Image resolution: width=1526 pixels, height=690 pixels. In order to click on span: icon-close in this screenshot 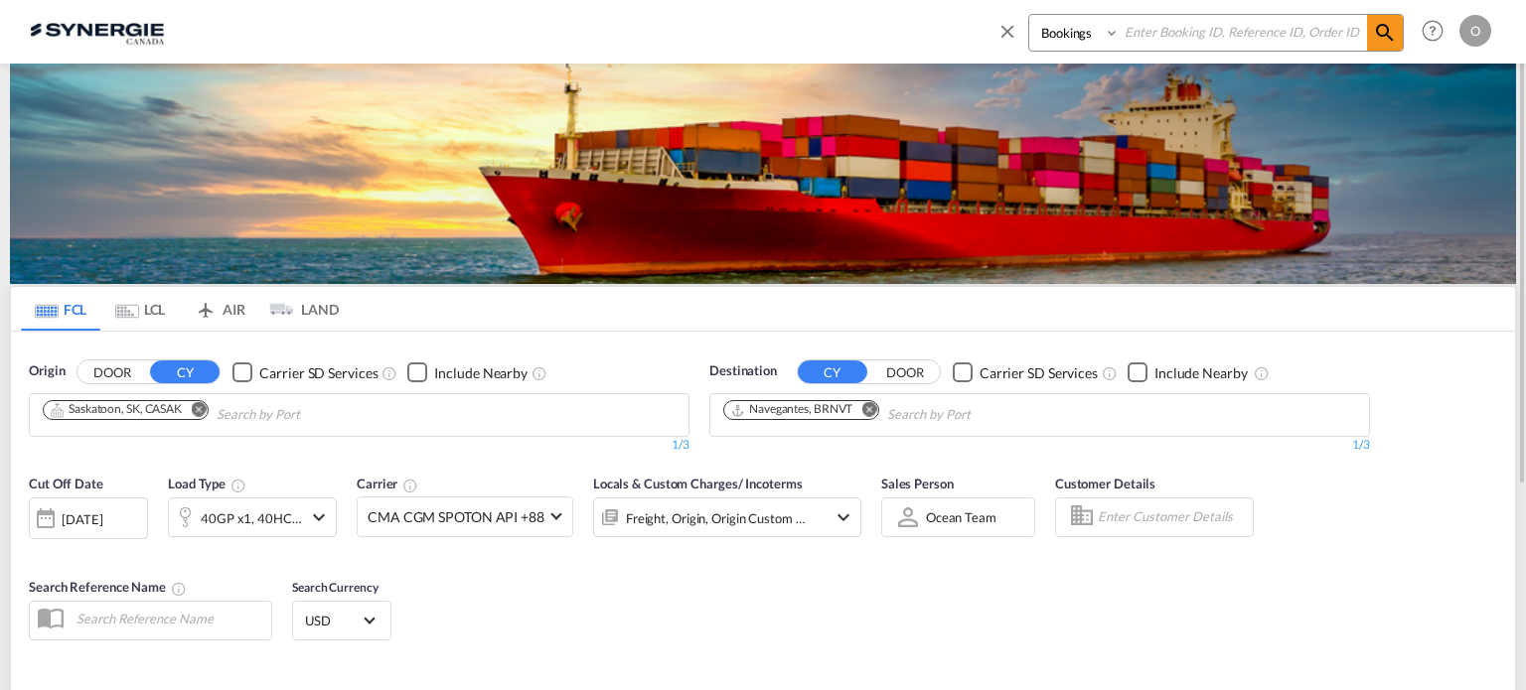, I will do `click(1012, 38)`.